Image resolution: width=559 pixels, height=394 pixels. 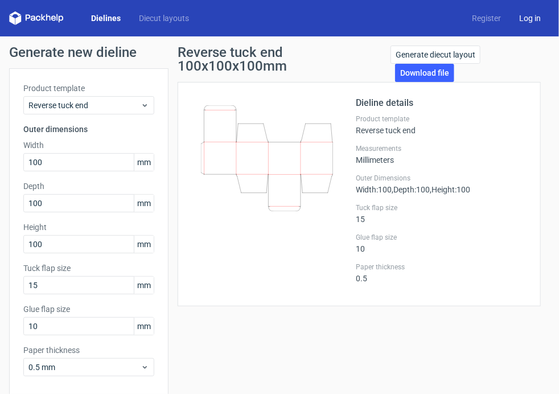 I want to click on div: 0.5, so click(x=441, y=273).